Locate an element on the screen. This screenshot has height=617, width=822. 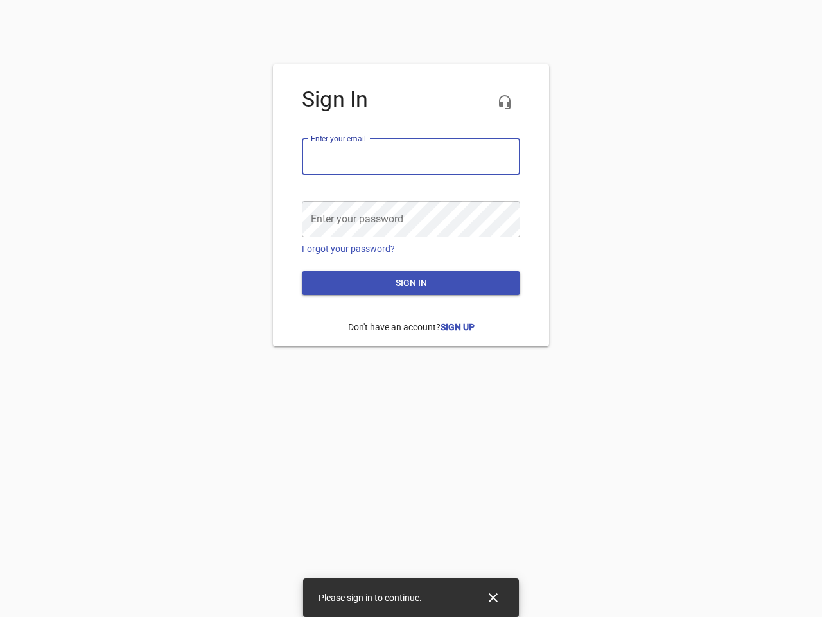
button: Sign in is located at coordinates (411, 283).